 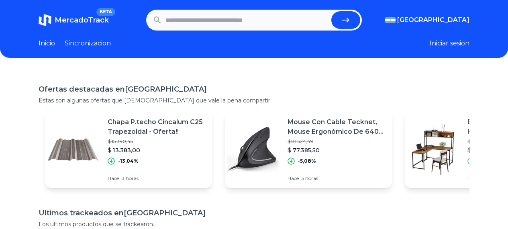 I want to click on span: BETA, so click(x=106, y=12).